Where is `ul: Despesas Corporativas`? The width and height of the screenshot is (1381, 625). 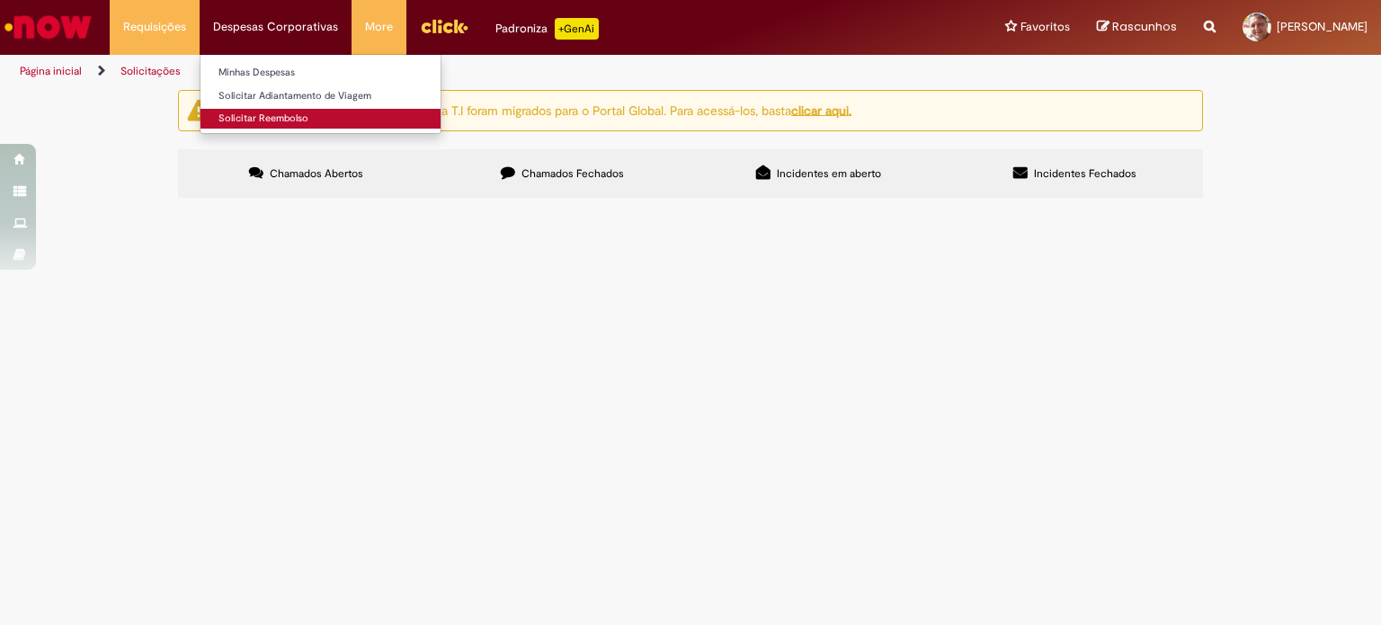
ul: Despesas Corporativas is located at coordinates (320, 94).